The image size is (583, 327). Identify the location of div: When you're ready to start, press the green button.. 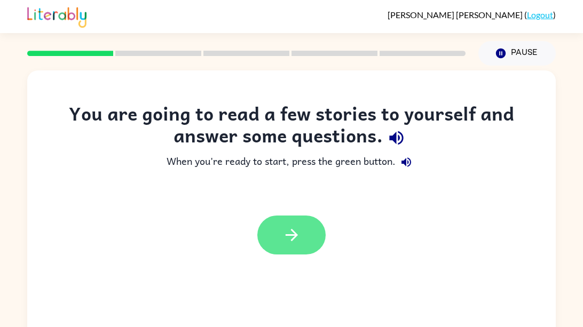
(292, 162).